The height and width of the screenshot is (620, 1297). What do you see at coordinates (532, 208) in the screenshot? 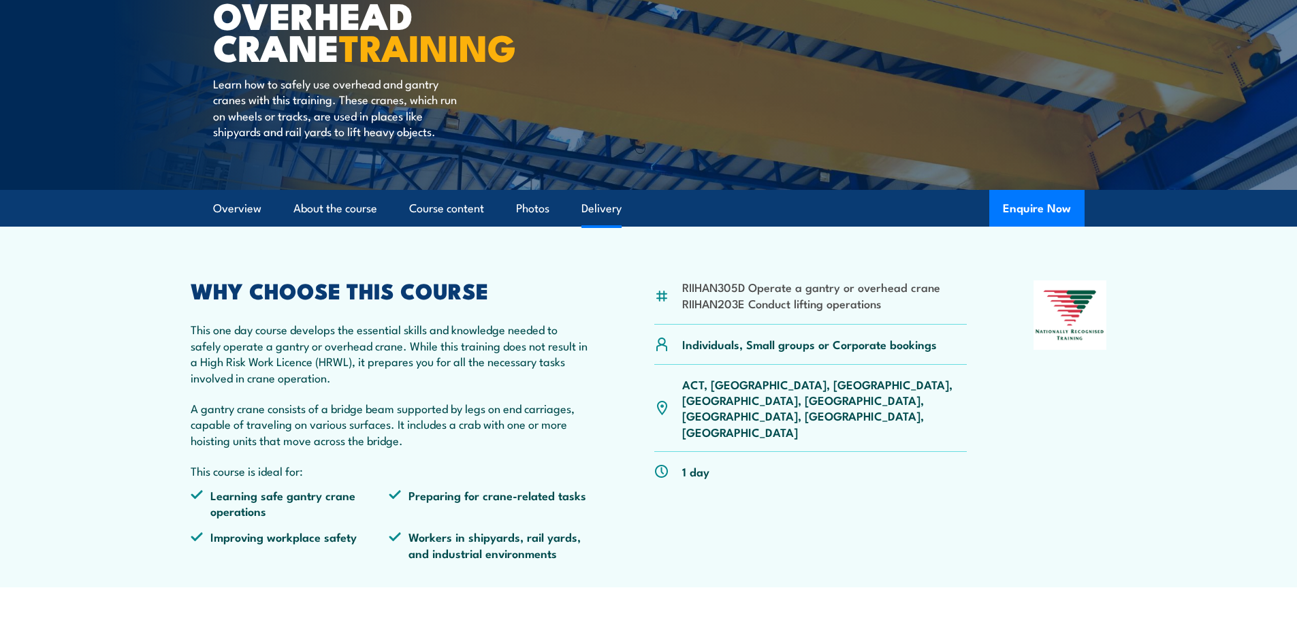
I see `a: Photos` at bounding box center [532, 208].